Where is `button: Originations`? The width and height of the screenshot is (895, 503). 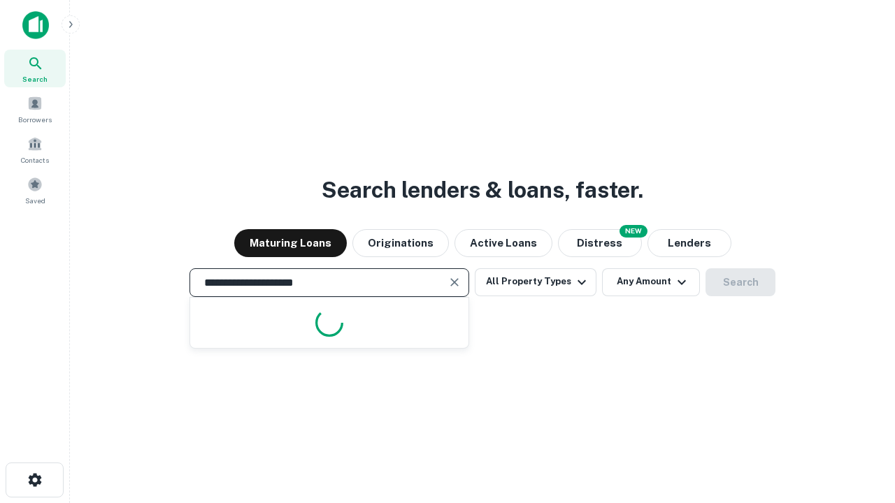
button: Originations is located at coordinates (401, 243).